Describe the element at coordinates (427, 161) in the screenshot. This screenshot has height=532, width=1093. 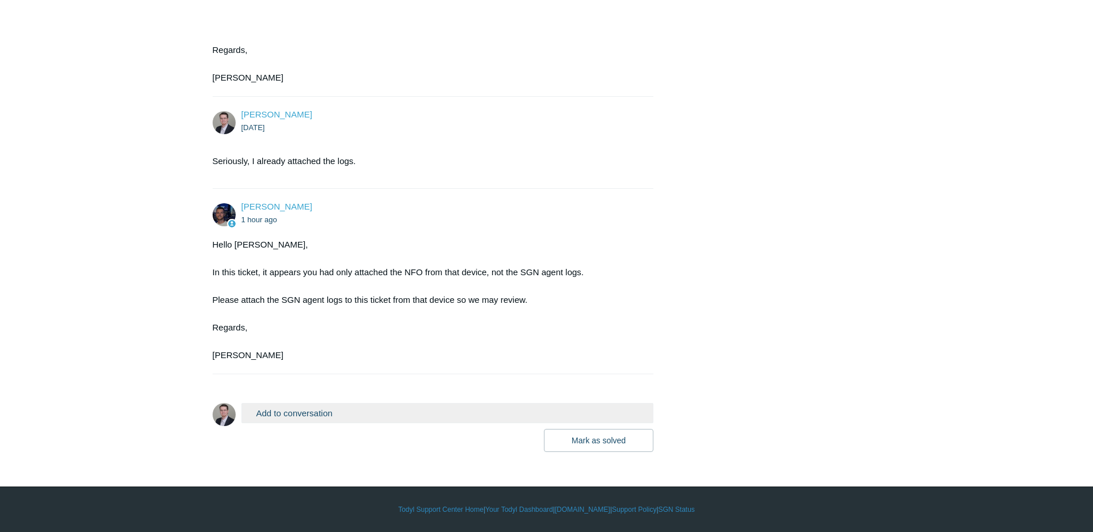
I see `p: Seriously, I already attached the logs.` at that location.